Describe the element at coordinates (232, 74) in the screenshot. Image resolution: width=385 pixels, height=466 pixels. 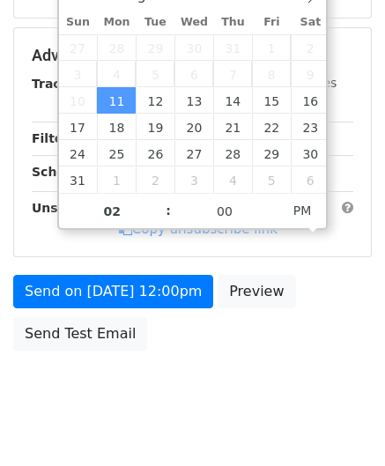
I see `span: August 7, 2025` at that location.